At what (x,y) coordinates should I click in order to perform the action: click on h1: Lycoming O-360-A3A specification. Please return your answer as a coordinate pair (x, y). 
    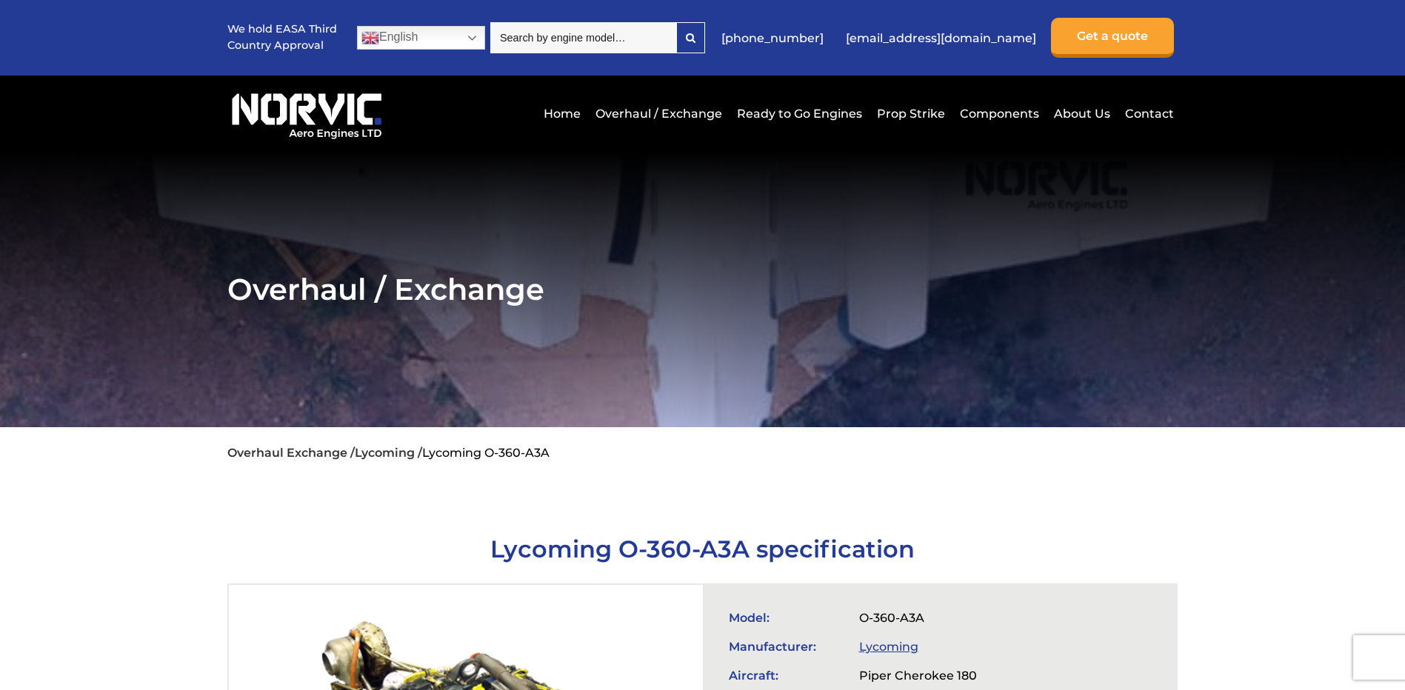
    Looking at the image, I should click on (702, 549).